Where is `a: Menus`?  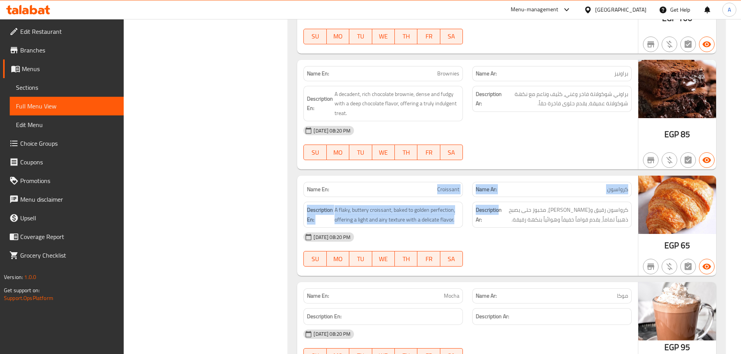
a: Menus is located at coordinates (63, 69).